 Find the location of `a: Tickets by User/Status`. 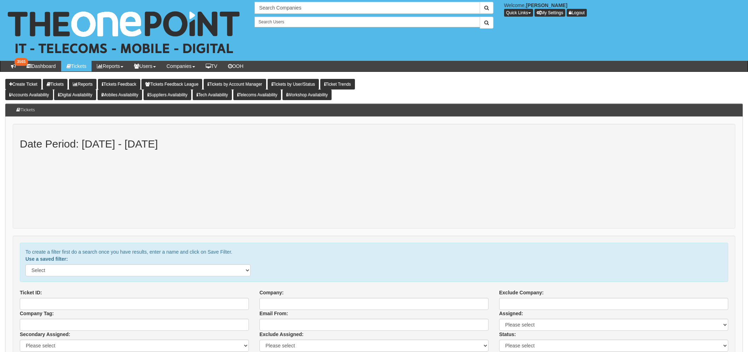

a: Tickets by User/Status is located at coordinates (293, 84).